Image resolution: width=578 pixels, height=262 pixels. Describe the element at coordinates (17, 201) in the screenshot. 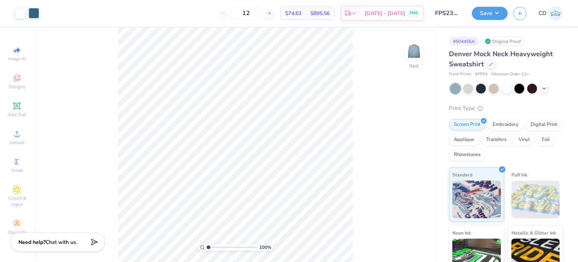

I see `span: Clipart & logos` at that location.